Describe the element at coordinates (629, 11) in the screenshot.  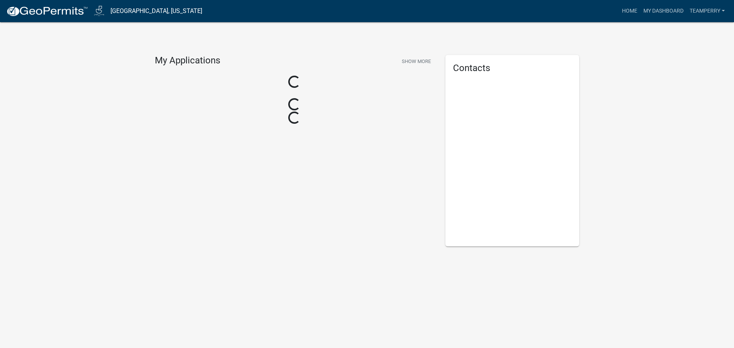
I see `a: Home` at that location.